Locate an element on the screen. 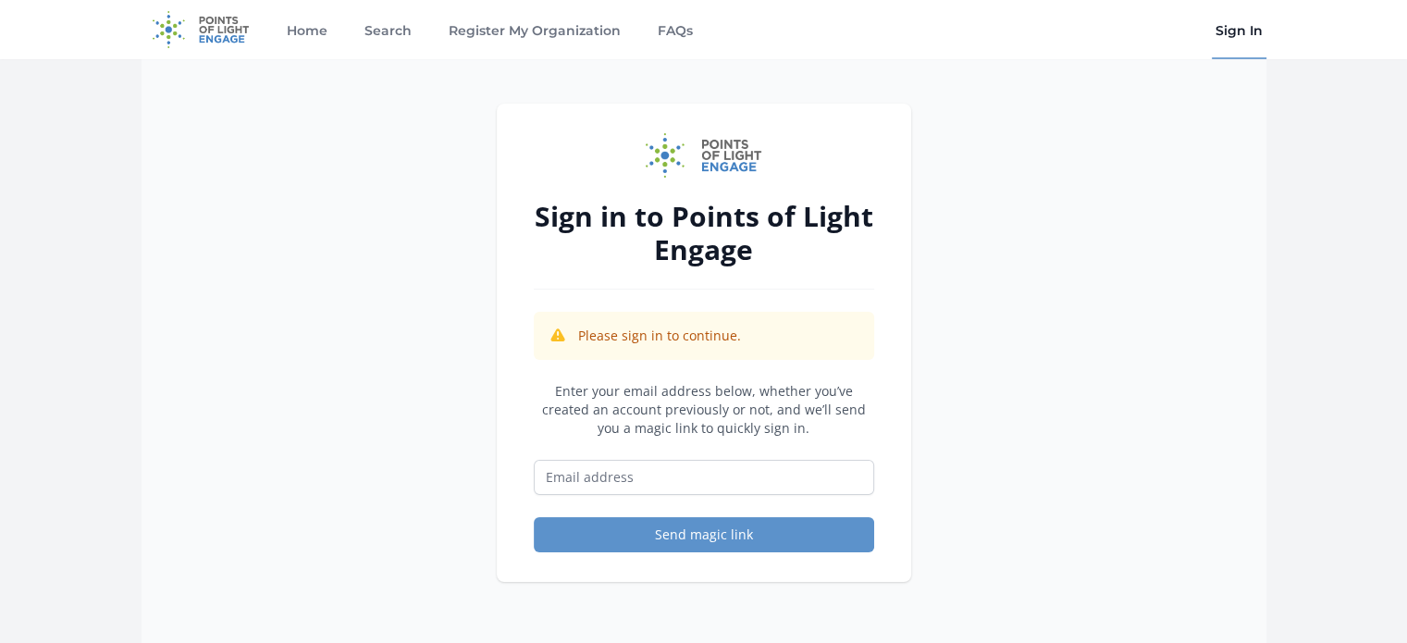 The width and height of the screenshot is (1407, 643). p: Please sign in to continue. is located at coordinates (659, 336).